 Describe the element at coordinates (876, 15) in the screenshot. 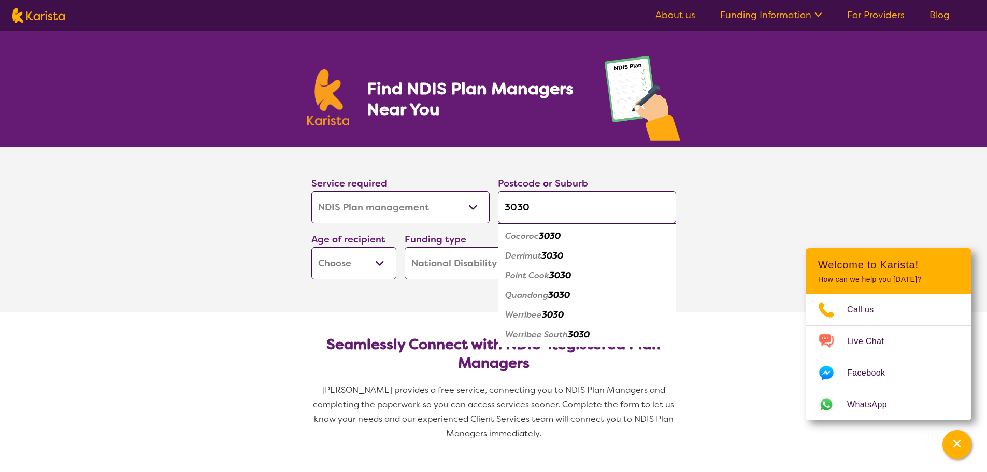

I see `a: For Providers` at that location.